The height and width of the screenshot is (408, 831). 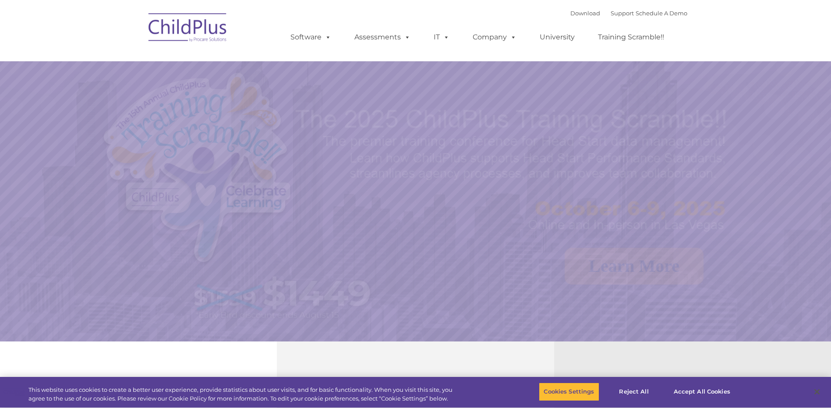 I want to click on a: Download, so click(x=585, y=13).